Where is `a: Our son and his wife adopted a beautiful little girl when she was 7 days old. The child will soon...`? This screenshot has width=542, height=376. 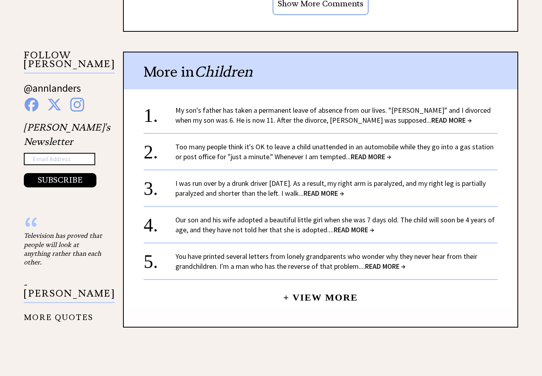 a: Our son and his wife adopted a beautiful little girl when she was 7 days old. The child will soon... is located at coordinates (335, 225).